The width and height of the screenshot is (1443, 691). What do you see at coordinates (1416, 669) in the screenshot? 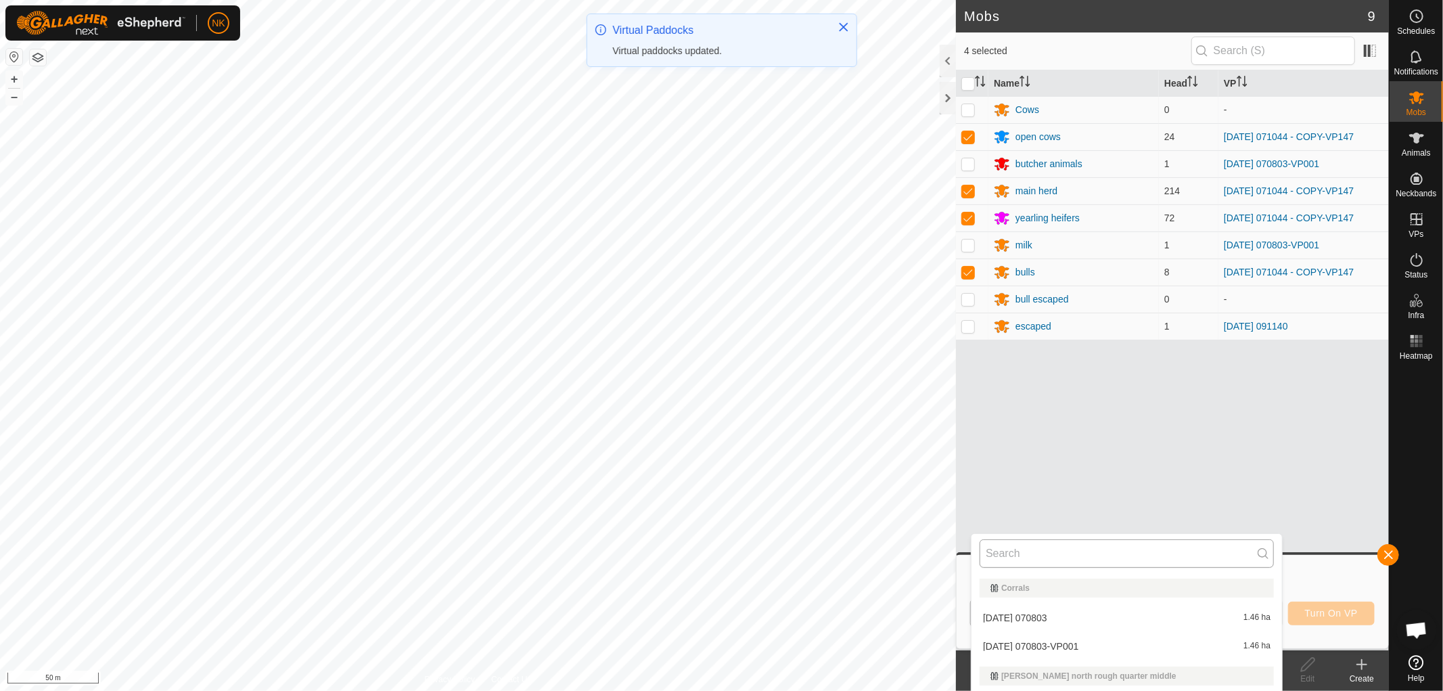
I see `a: Help` at bounding box center [1416, 669].